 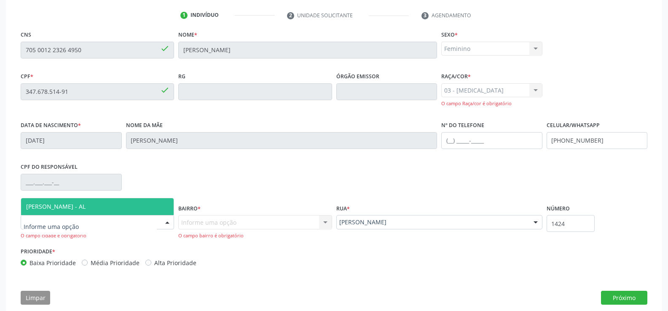 I want to click on button: Próximo, so click(x=624, y=298).